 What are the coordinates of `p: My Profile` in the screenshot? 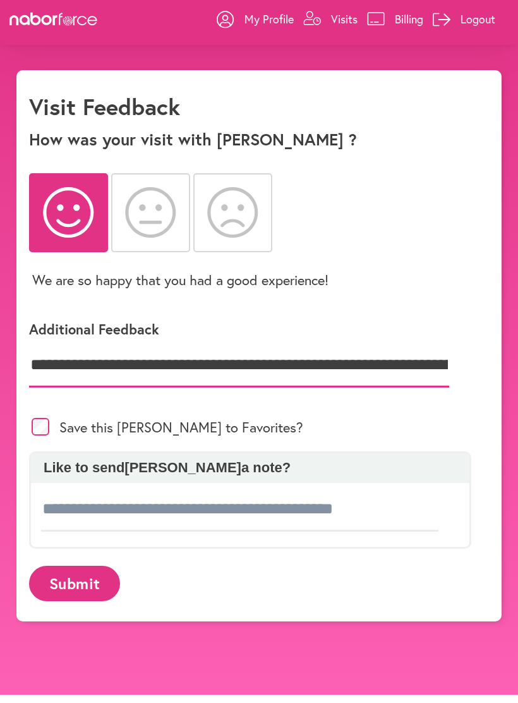 It's located at (269, 27).